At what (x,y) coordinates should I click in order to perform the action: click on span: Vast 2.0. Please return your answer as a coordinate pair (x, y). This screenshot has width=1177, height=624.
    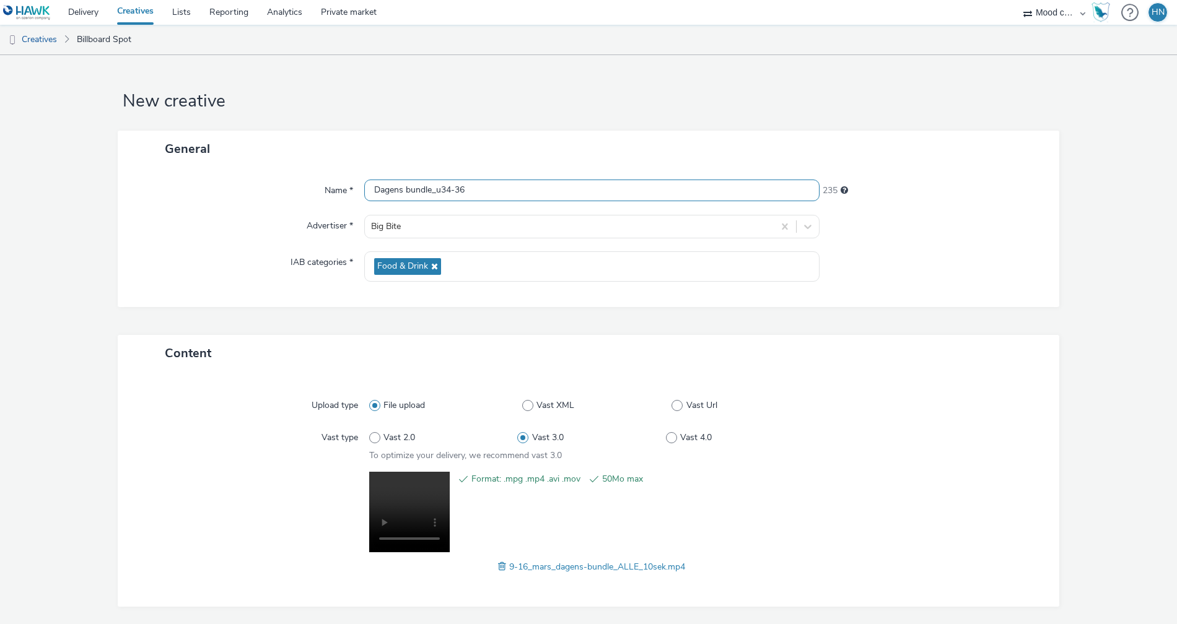
    Looking at the image, I should click on (399, 438).